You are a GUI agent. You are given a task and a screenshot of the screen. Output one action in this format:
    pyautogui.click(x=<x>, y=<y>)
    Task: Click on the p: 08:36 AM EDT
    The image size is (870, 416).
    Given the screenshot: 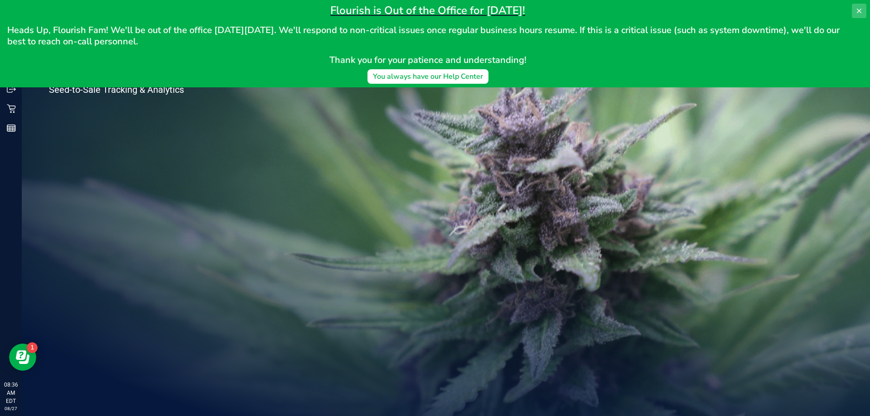 What is the action you would take?
    pyautogui.click(x=11, y=393)
    